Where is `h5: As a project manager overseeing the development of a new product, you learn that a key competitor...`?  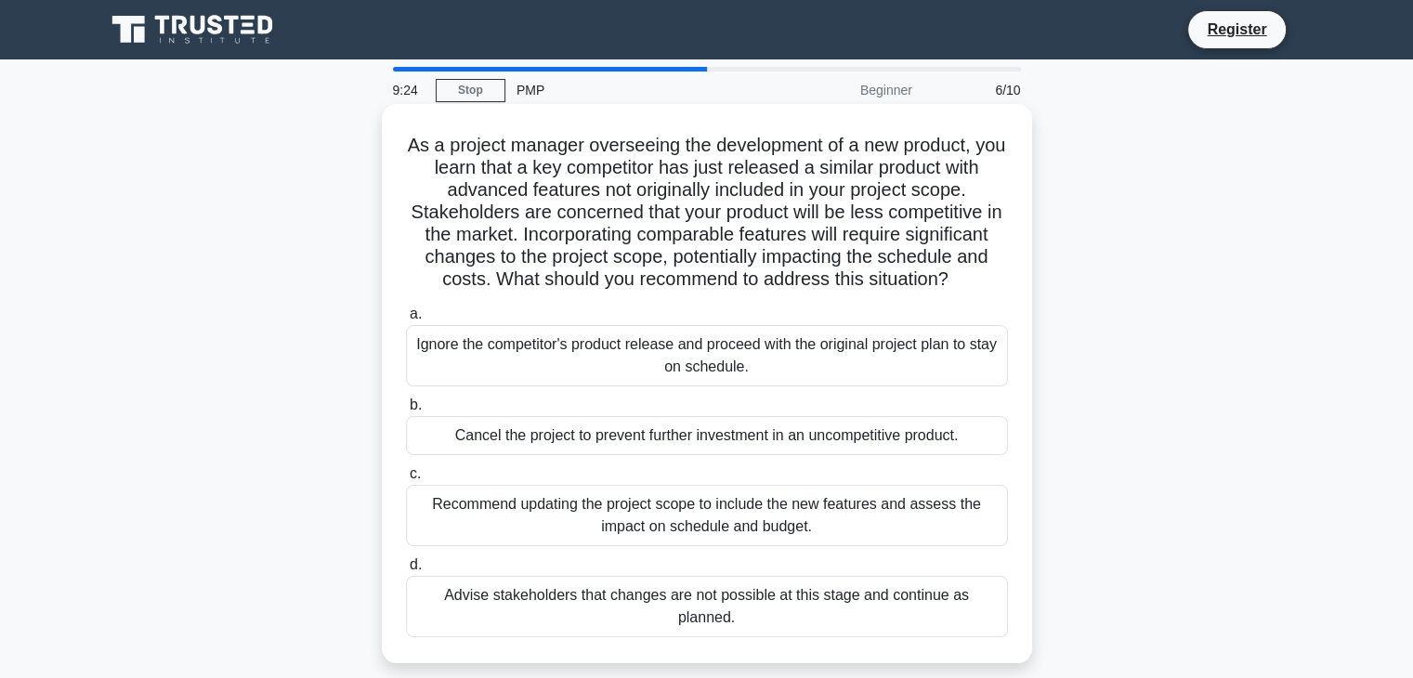 h5: As a project manager overseeing the development of a new product, you learn that a key competitor... is located at coordinates (707, 213).